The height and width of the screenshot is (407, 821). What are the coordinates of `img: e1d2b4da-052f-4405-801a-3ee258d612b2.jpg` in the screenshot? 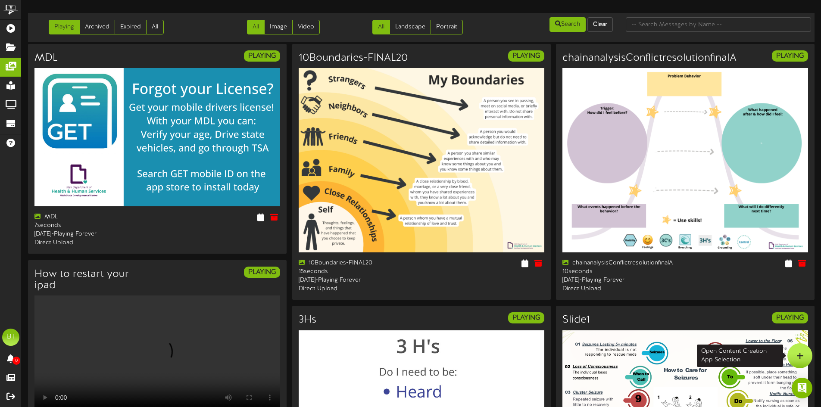 It's located at (421, 160).